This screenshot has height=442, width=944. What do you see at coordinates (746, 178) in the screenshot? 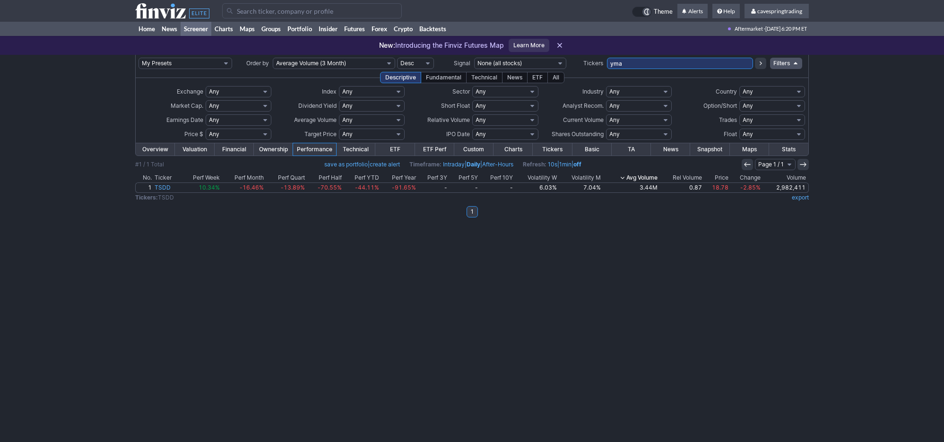
I see `th: Change` at bounding box center [746, 178].